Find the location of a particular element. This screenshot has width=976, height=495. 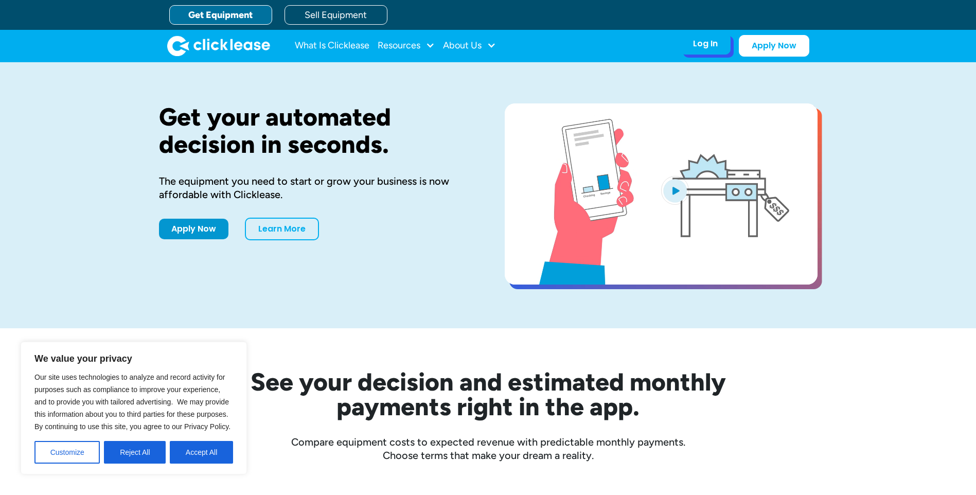

a: Learn More is located at coordinates (282, 229).